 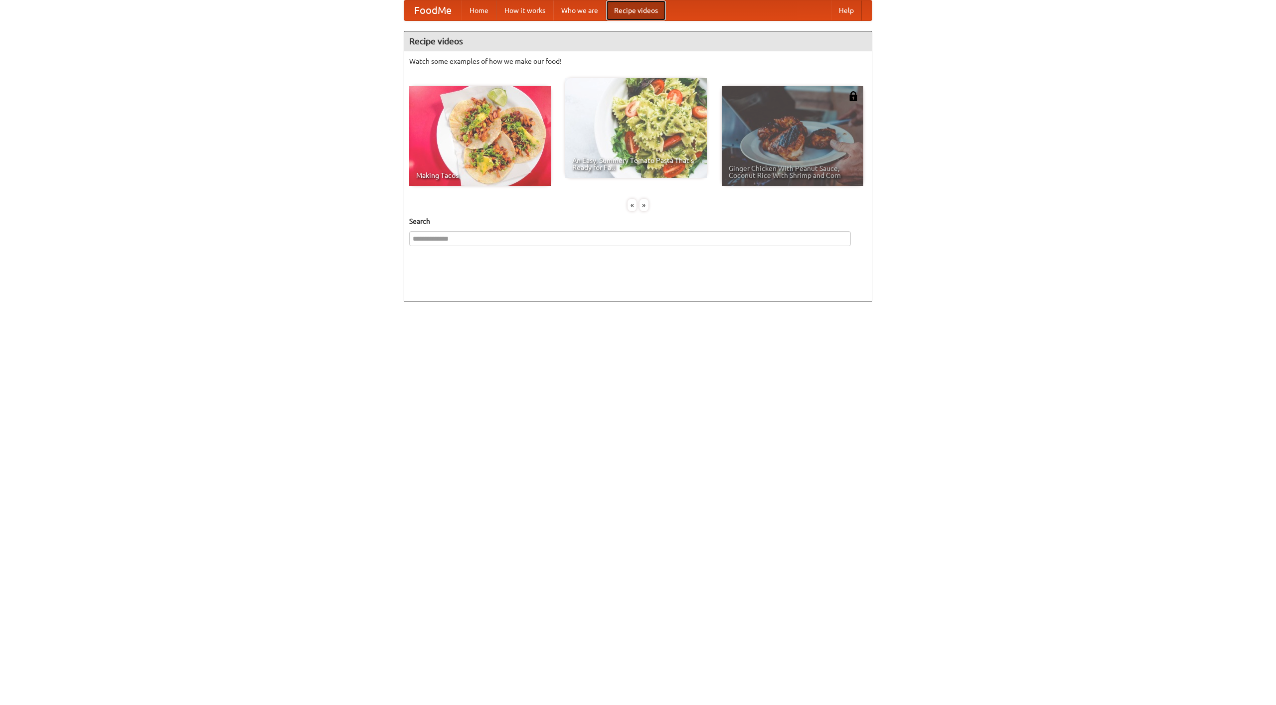 What do you see at coordinates (853, 96) in the screenshot?
I see `img: 483408.png` at bounding box center [853, 96].